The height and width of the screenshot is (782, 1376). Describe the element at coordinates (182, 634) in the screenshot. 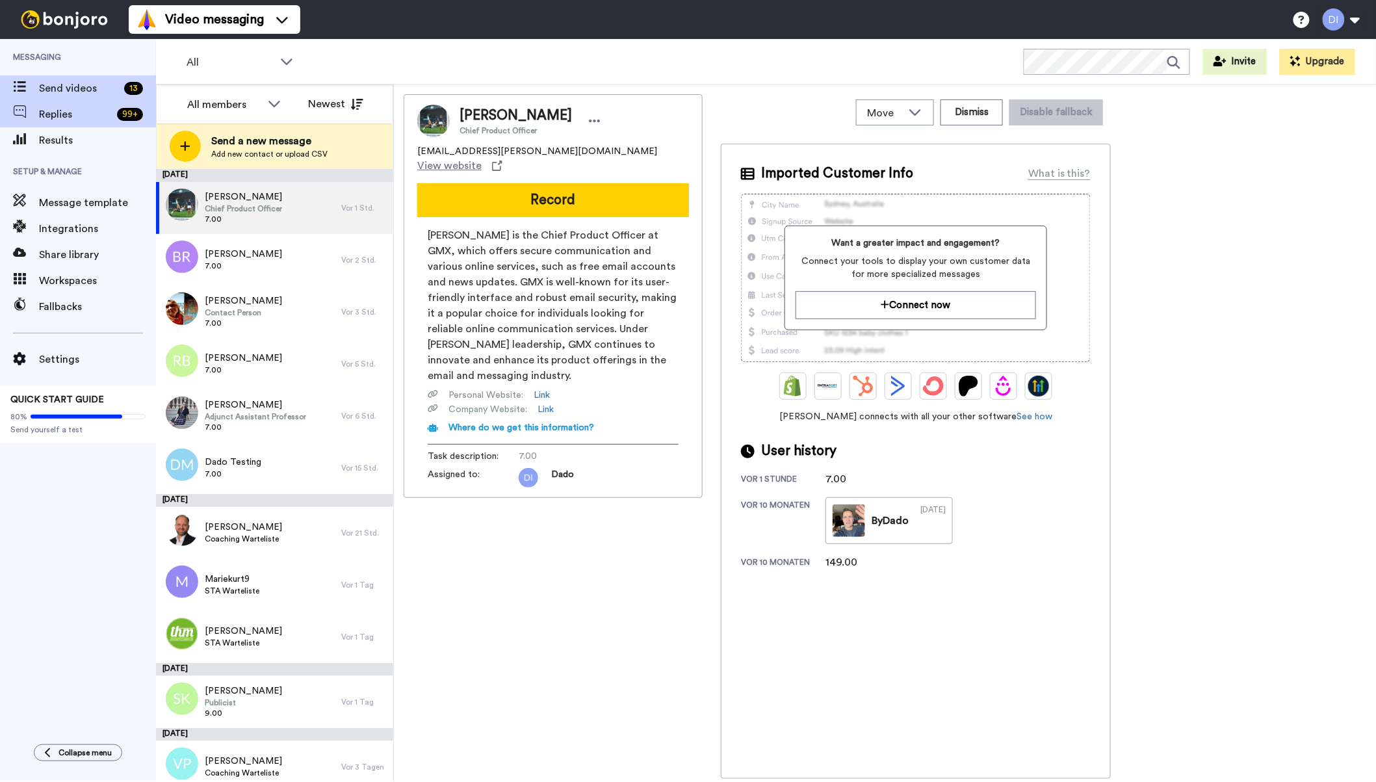

I see `img: 0d2ad1a6-593c-4362-835d-068368cd0600.png` at that location.